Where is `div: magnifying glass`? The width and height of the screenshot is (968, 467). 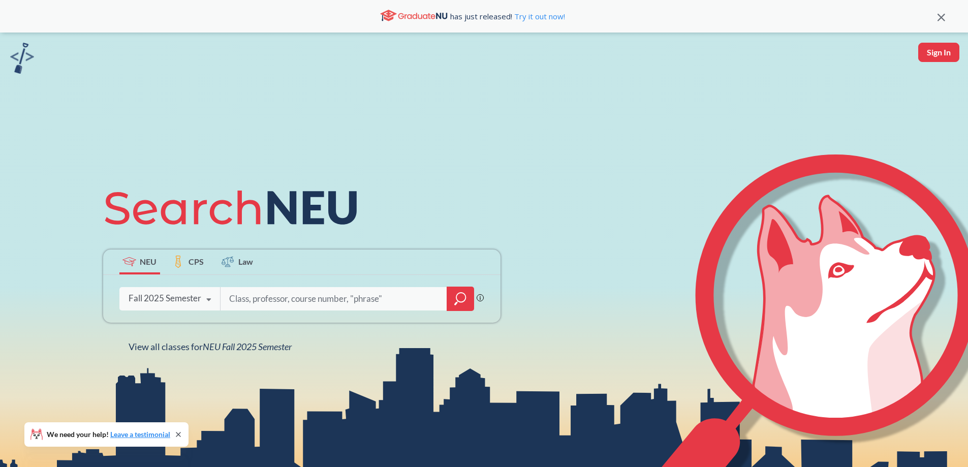
div: magnifying glass is located at coordinates (461, 299).